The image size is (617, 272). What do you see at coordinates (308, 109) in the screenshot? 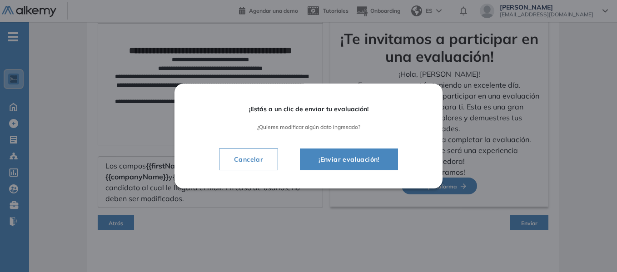
I see `span: ¡Estás a un clic de enviar tu evaluación!` at bounding box center [308, 109].